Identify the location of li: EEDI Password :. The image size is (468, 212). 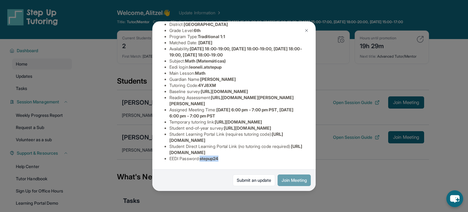
(236, 158).